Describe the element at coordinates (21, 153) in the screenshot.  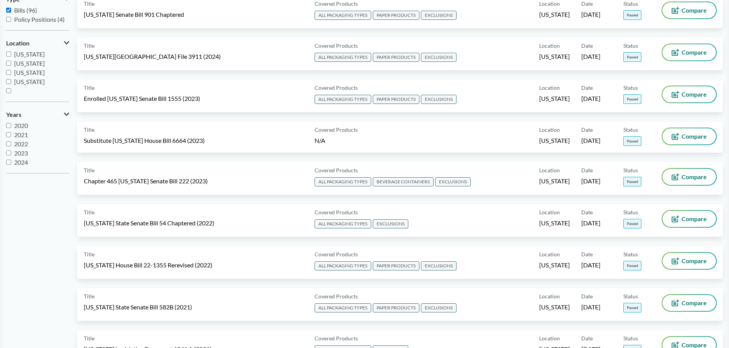
I see `span: 2023` at that location.